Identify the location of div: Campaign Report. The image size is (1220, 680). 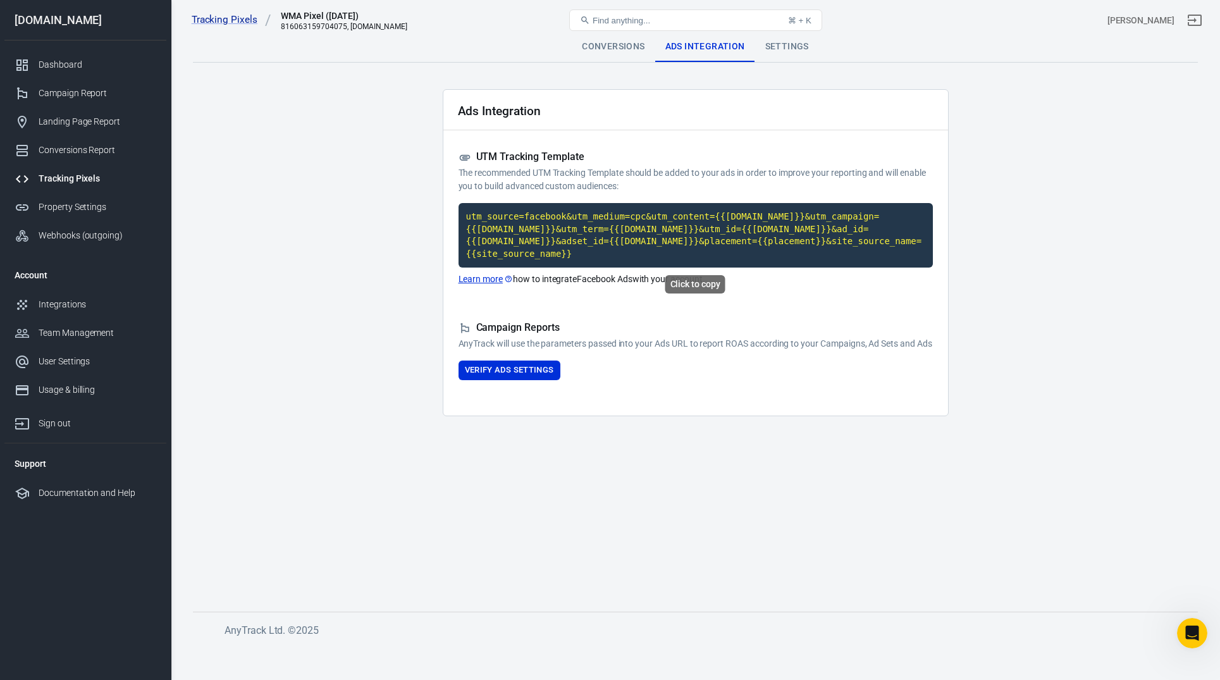
(97, 93).